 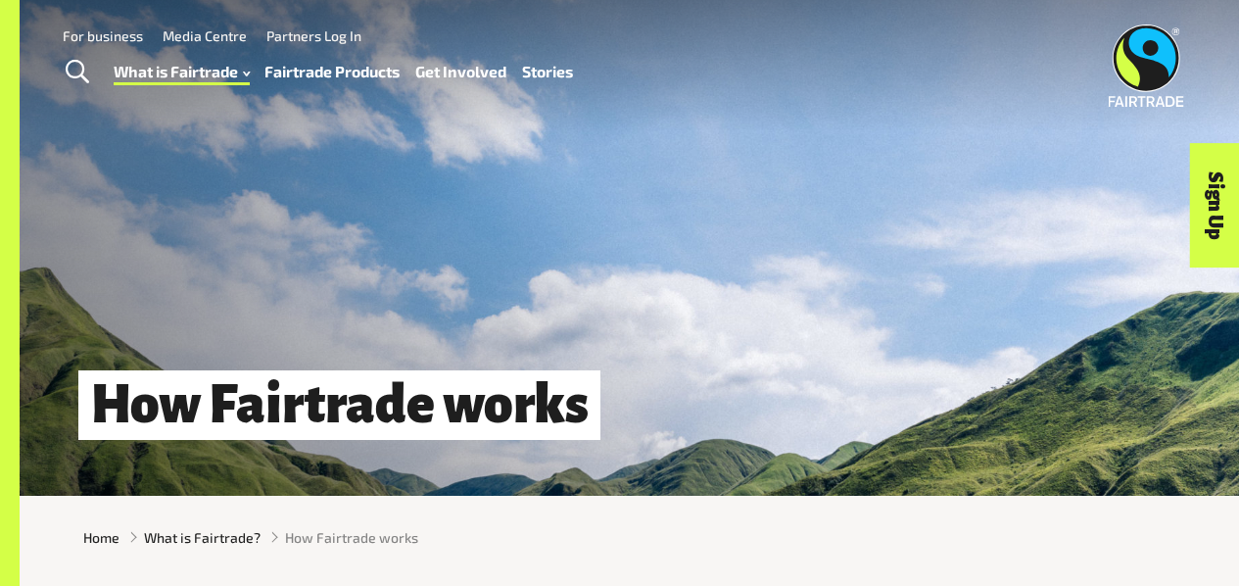 I want to click on a: Home, so click(x=101, y=537).